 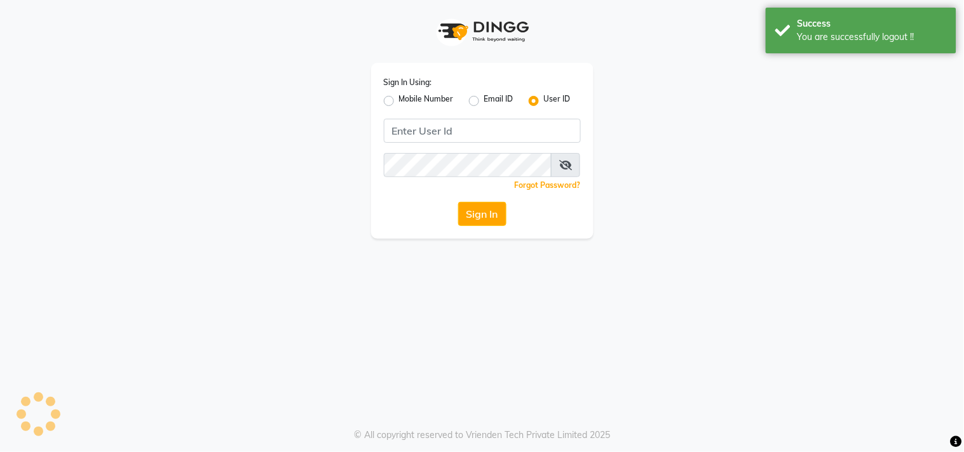 What do you see at coordinates (557, 101) in the screenshot?
I see `label: User ID` at bounding box center [557, 101].